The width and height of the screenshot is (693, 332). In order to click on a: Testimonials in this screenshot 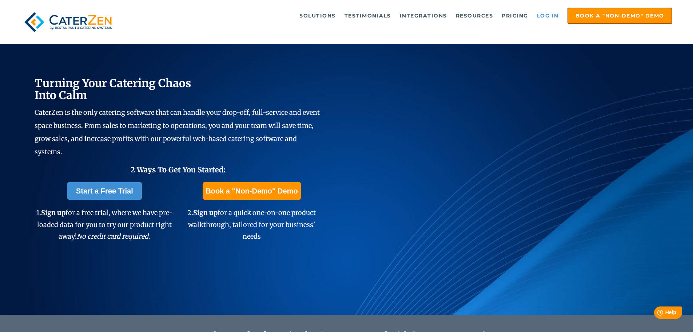, I will do `click(368, 16)`.